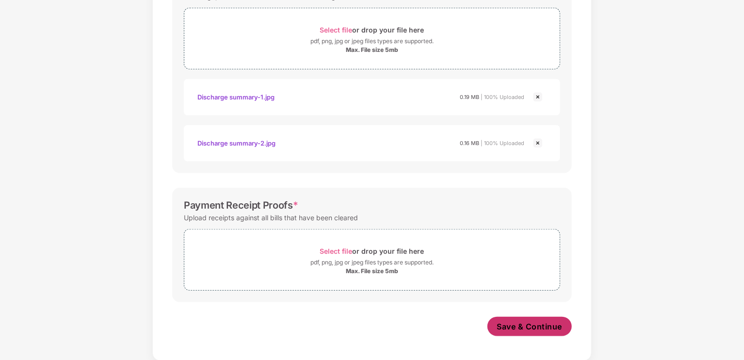 This screenshot has width=744, height=360. What do you see at coordinates (241, 205) in the screenshot?
I see `div: Payment Receipt Proofs` at bounding box center [241, 205].